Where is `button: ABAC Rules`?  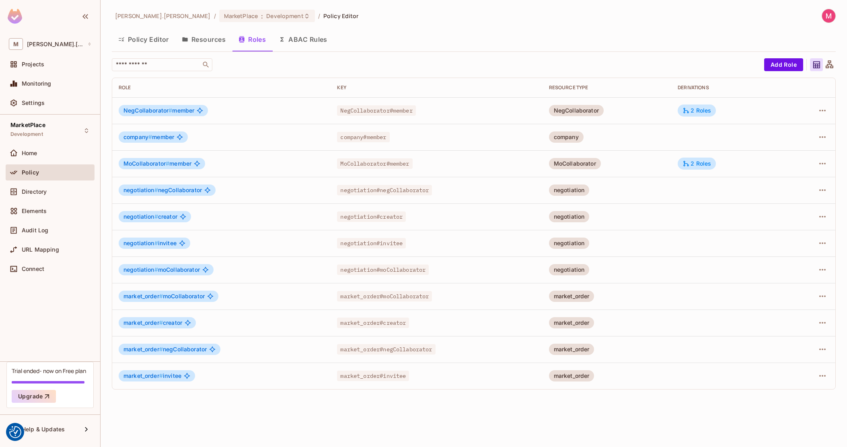
button: ABAC Rules is located at coordinates (303, 39).